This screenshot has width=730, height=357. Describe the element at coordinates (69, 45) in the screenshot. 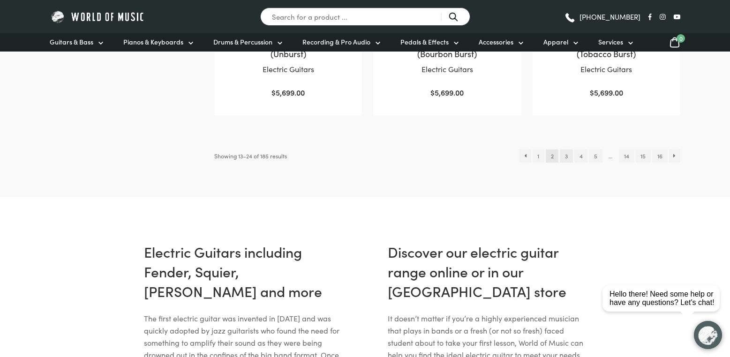

I see `div: Hello there! Need some help or have any questions? Let's chat!` at that location.